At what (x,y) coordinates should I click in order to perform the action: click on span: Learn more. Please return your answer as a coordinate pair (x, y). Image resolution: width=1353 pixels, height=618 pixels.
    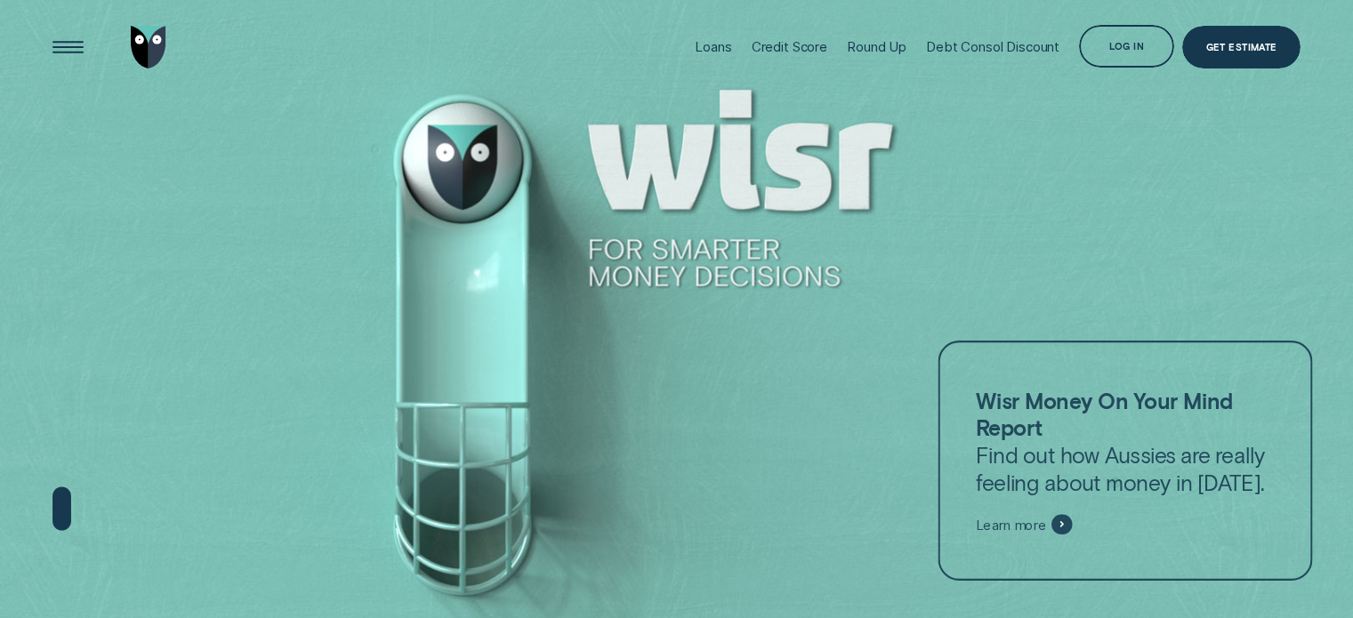
    Looking at the image, I should click on (1010, 525).